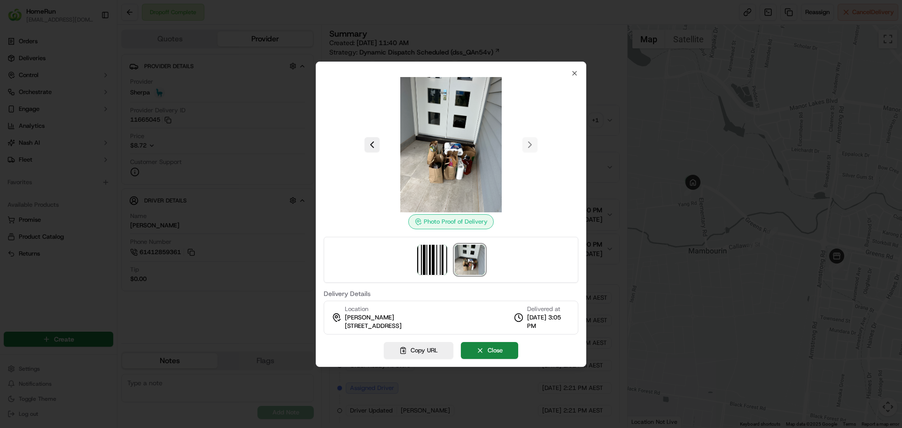  What do you see at coordinates (432, 260) in the screenshot?
I see `img: barcode_scan_on_pickup image` at bounding box center [432, 260].